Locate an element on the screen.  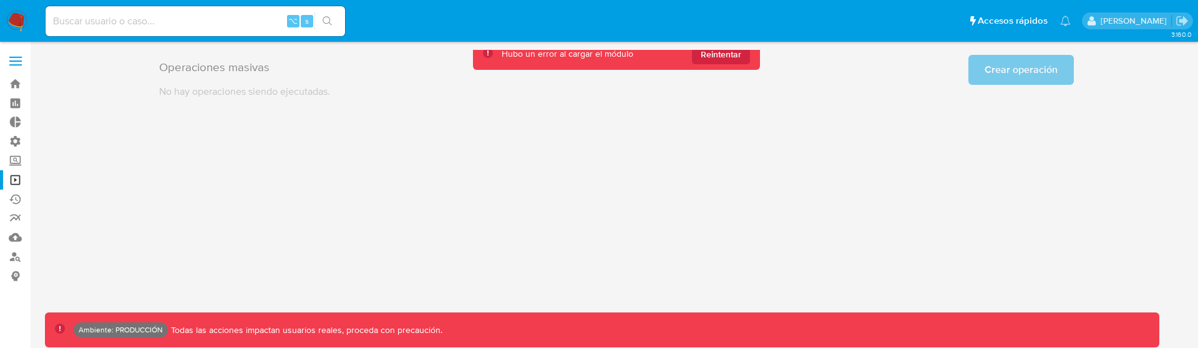
span: Accesos rápidos is located at coordinates (1013, 21).